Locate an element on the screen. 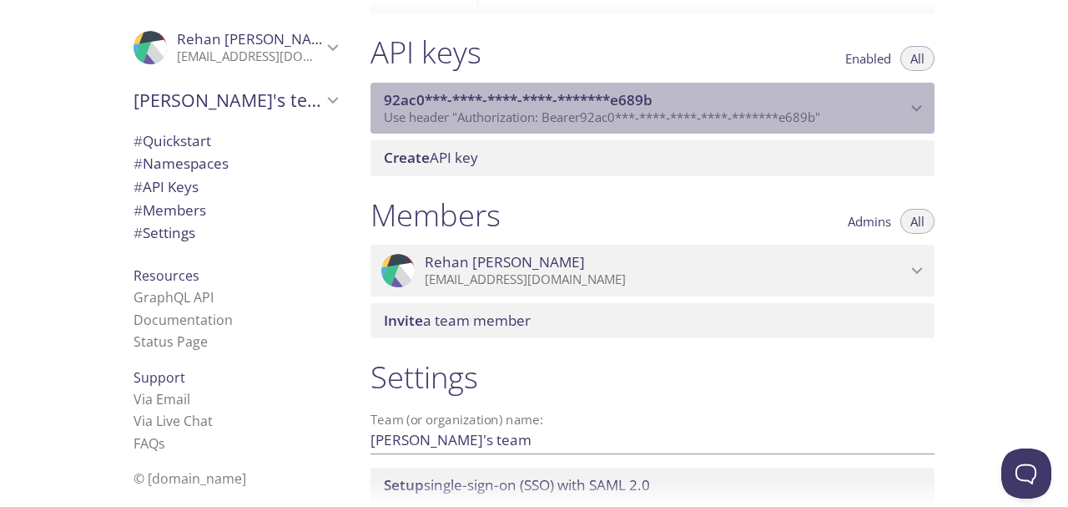  div: Members is located at coordinates (235, 210).